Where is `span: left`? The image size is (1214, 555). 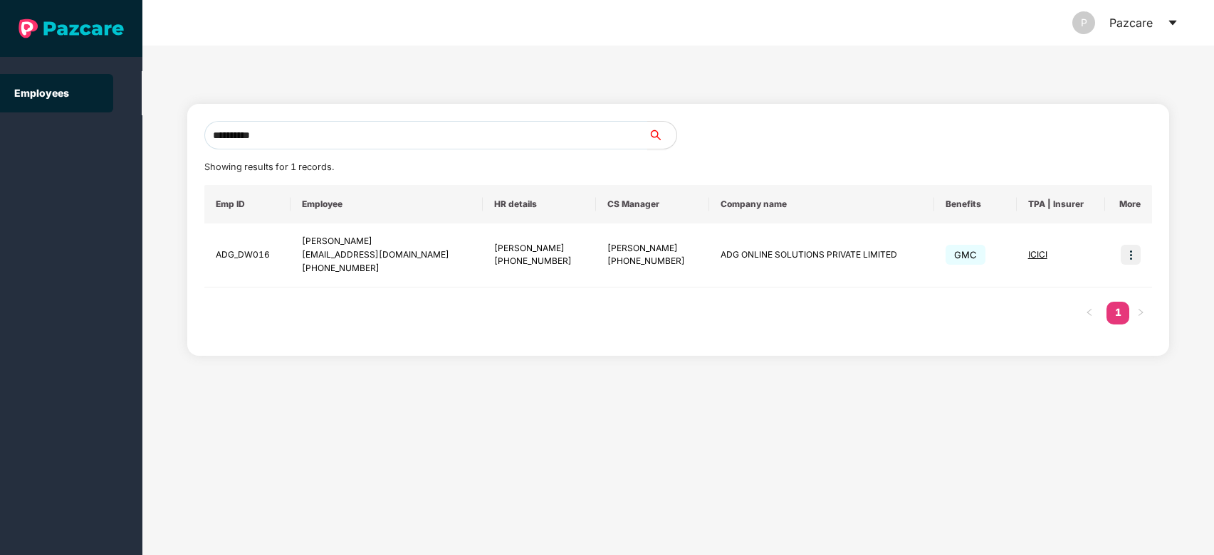 span: left is located at coordinates (1089, 312).